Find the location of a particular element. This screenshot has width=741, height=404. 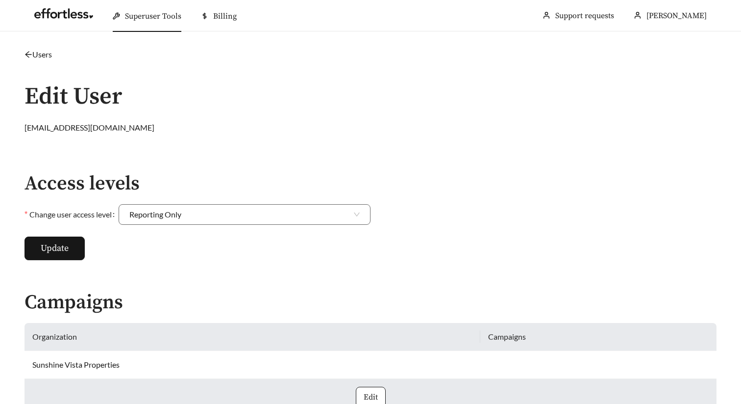

span: Reporting Only is located at coordinates (245, 214).